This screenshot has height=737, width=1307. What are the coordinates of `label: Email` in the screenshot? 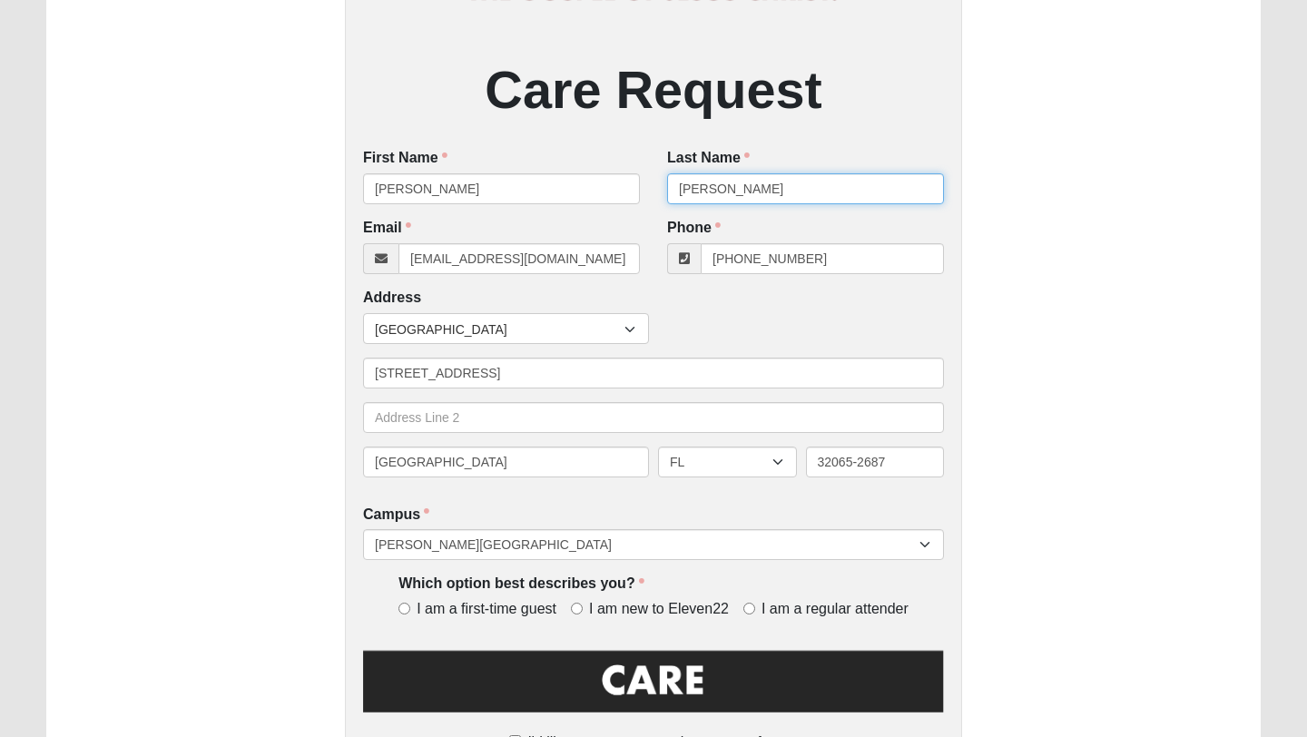 It's located at (387, 228).